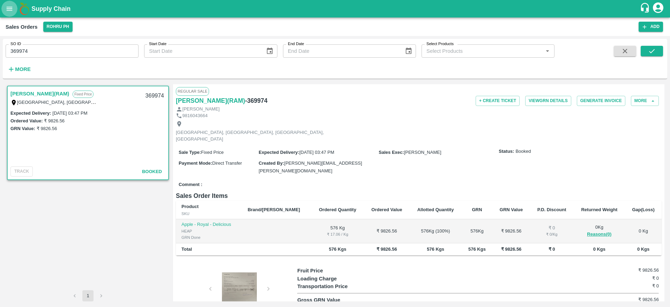 The width and height of the screenshot is (670, 307). I want to click on label: Ordered Value:, so click(27, 120).